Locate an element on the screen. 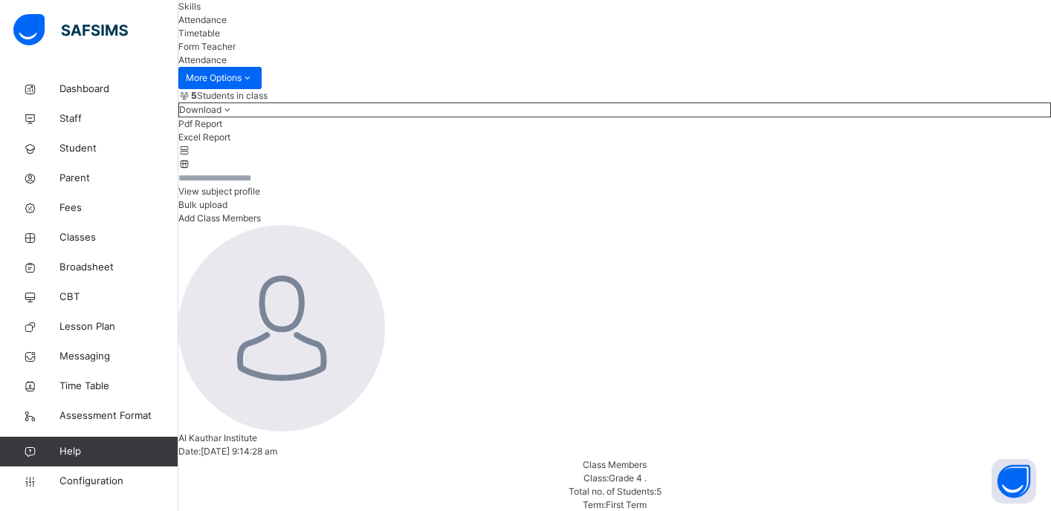 The height and width of the screenshot is (511, 1051). span: Classes is located at coordinates (119, 238).